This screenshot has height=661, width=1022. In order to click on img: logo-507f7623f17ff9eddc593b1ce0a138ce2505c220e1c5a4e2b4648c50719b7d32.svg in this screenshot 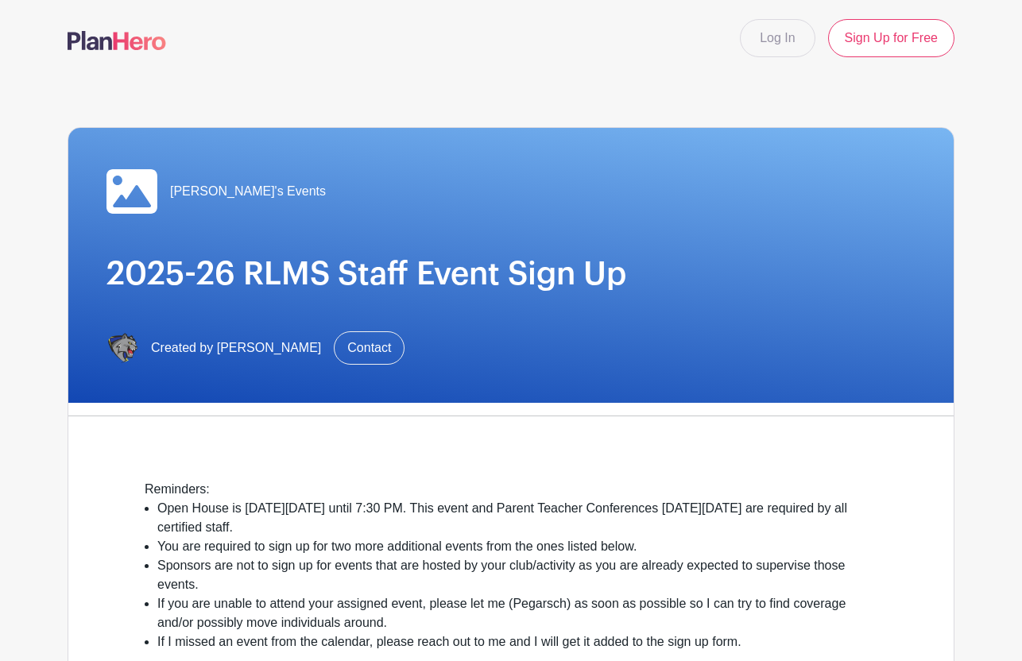, I will do `click(117, 41)`.